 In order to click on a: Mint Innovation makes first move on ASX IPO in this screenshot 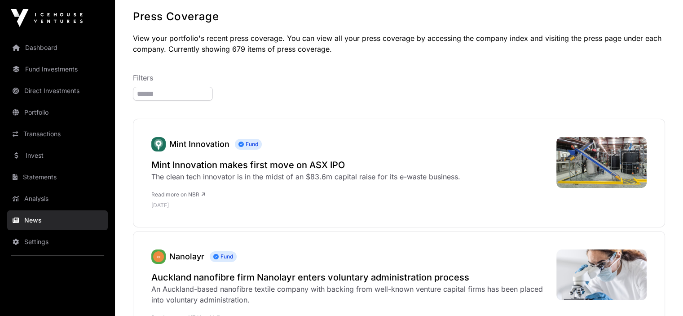, I will do `click(306, 165)`.